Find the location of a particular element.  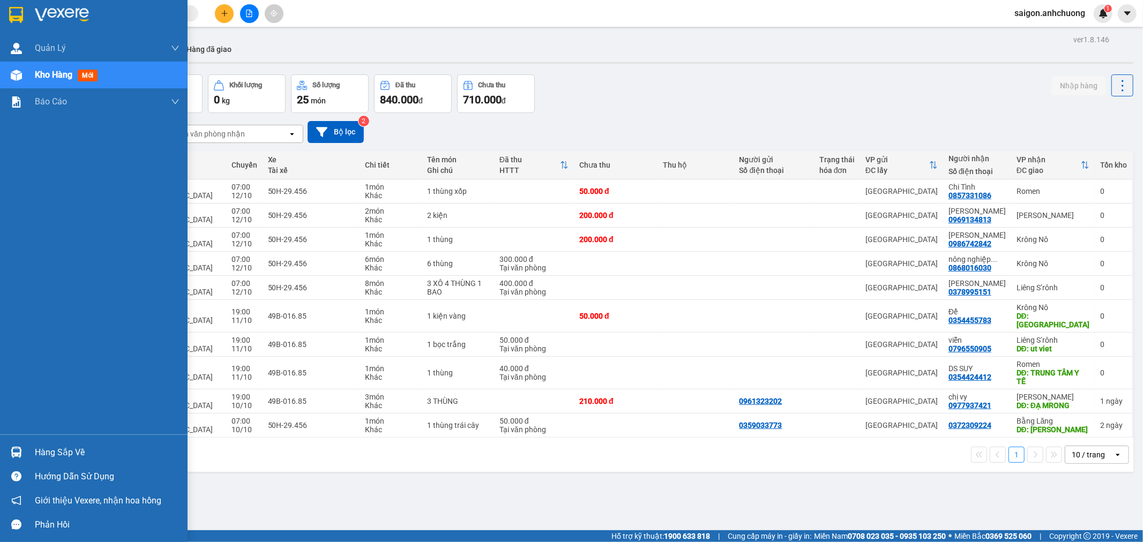

span: question-circle is located at coordinates (16, 476).